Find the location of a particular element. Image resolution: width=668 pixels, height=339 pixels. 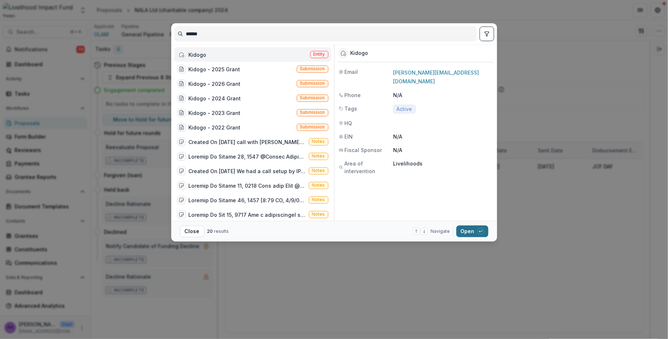

div: Kidogo - 2026 Grant is located at coordinates (214, 84).